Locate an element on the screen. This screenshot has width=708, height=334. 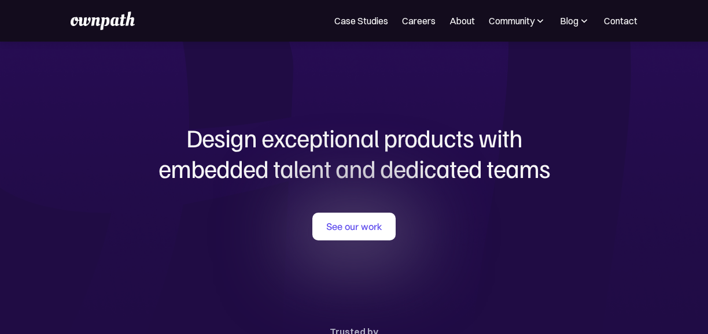
a: Careers is located at coordinates (419, 21).